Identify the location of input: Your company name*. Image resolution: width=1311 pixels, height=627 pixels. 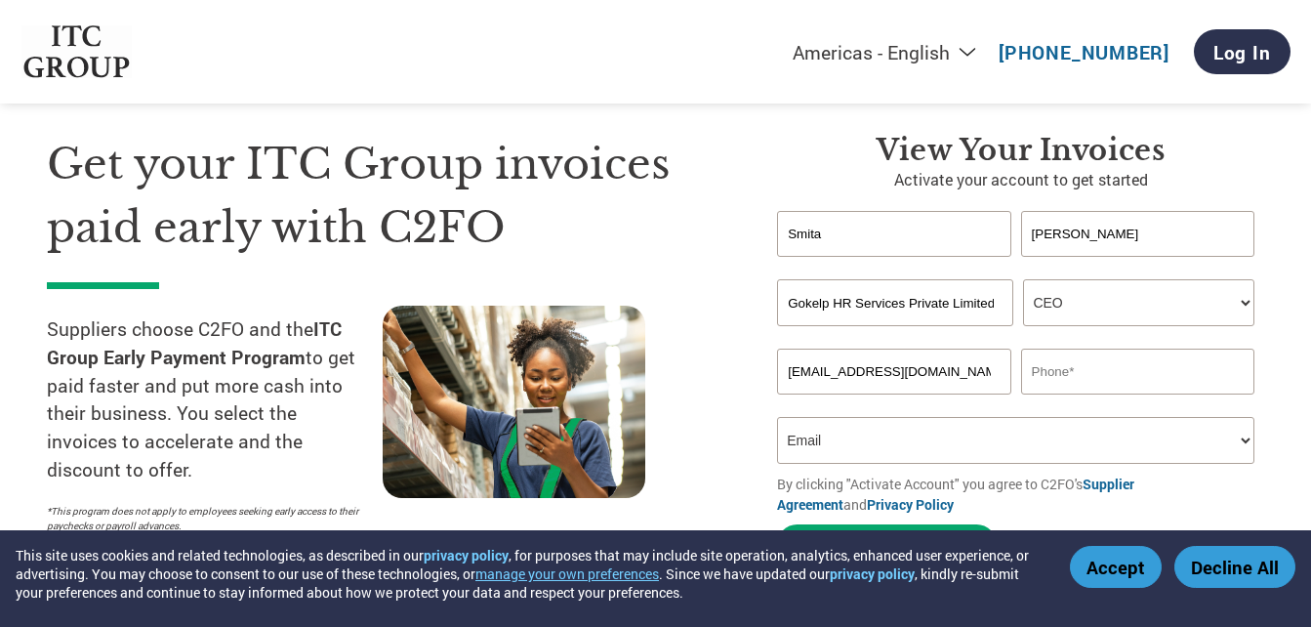
(895, 303).